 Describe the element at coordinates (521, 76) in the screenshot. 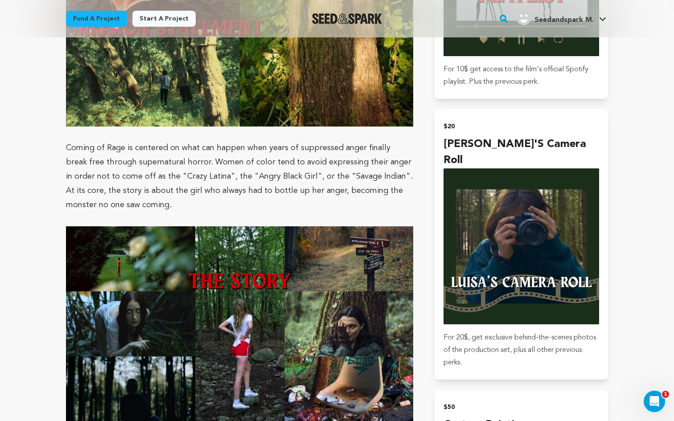

I see `p: For 10$ get access to the film's official Spotify playlist. Plus the previous perk.` at that location.